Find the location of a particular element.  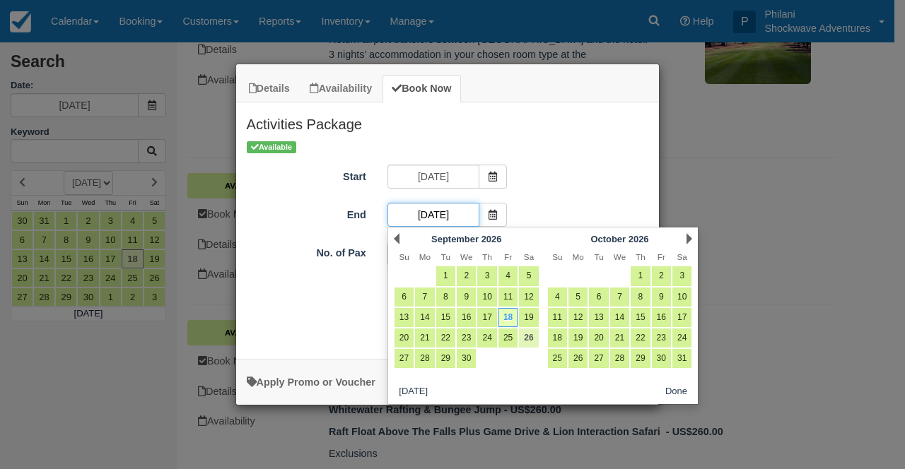

a: Book Now is located at coordinates (421, 88).